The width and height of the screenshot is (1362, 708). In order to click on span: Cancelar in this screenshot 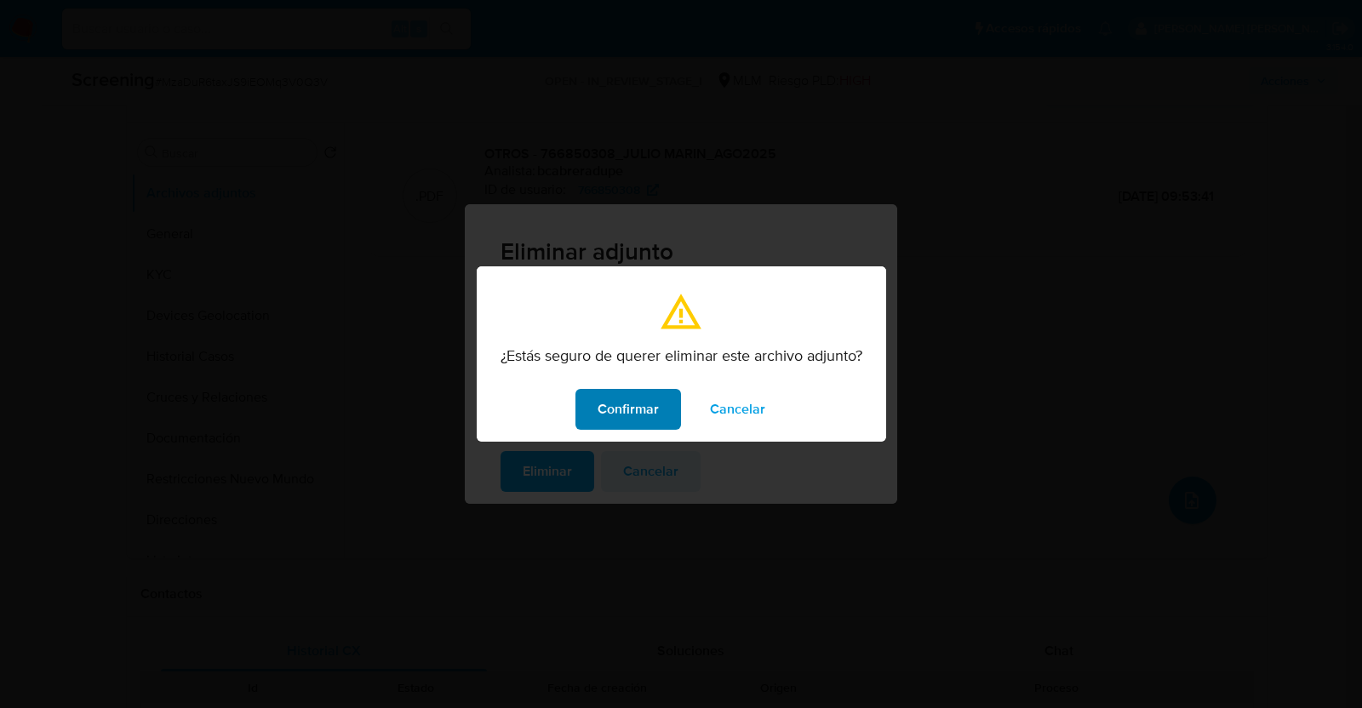, I will do `click(737, 410)`.